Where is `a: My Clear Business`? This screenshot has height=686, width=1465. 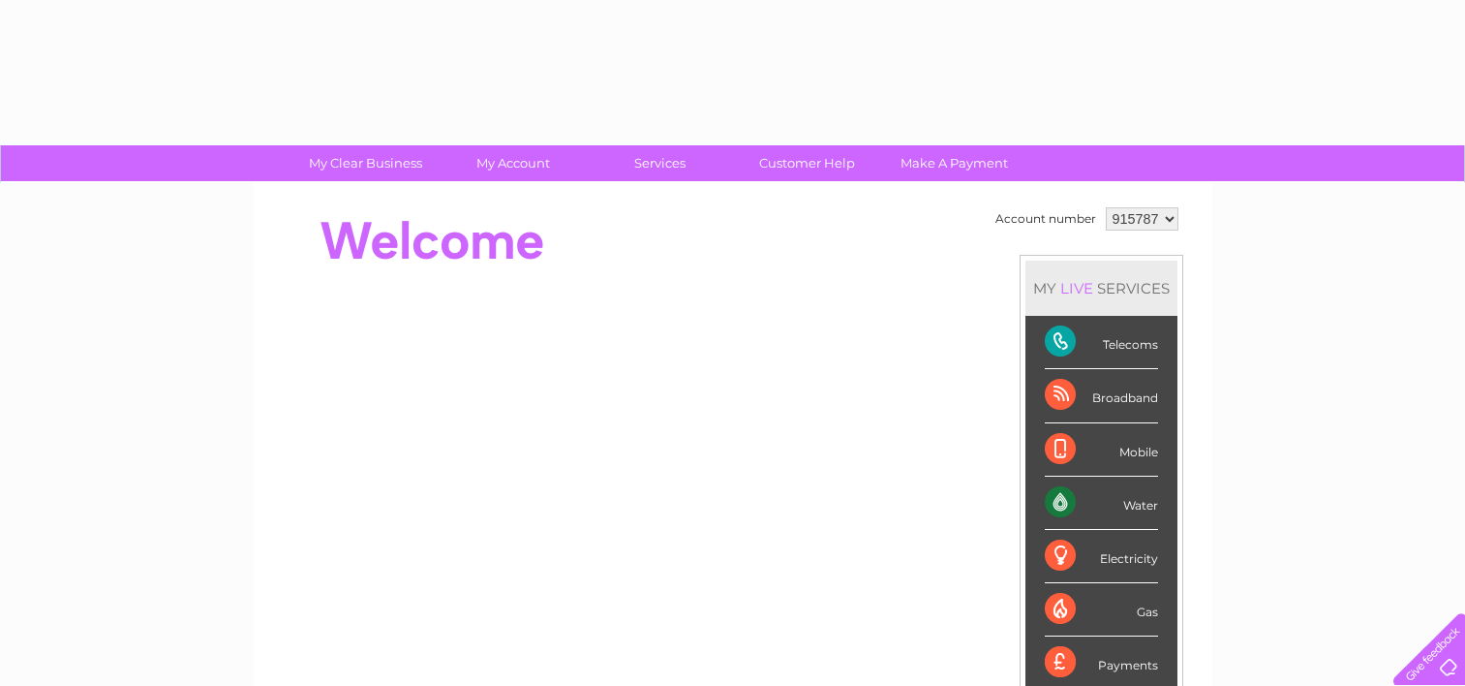 a: My Clear Business is located at coordinates (365, 163).